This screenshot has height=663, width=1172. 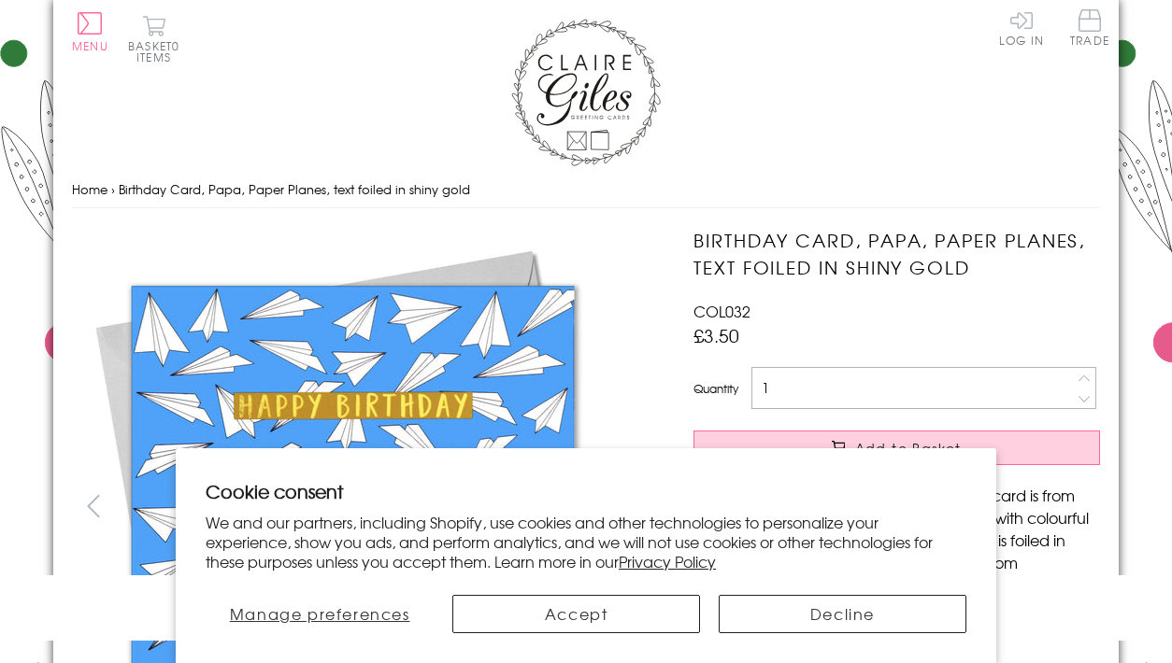 I want to click on nav: breadcrumbs, so click(x=586, y=190).